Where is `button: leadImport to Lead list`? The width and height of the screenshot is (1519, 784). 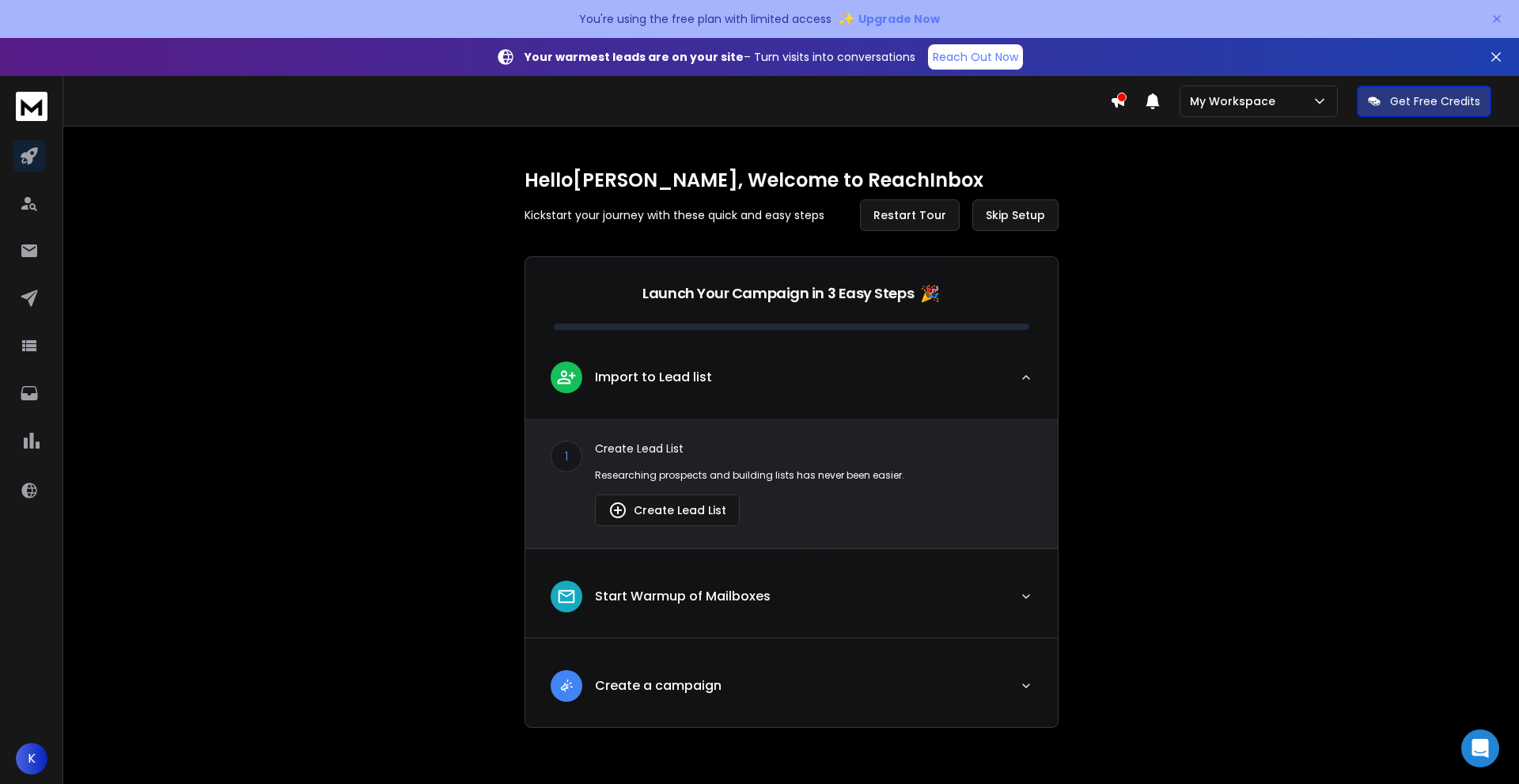
button: leadImport to Lead list is located at coordinates (791, 384).